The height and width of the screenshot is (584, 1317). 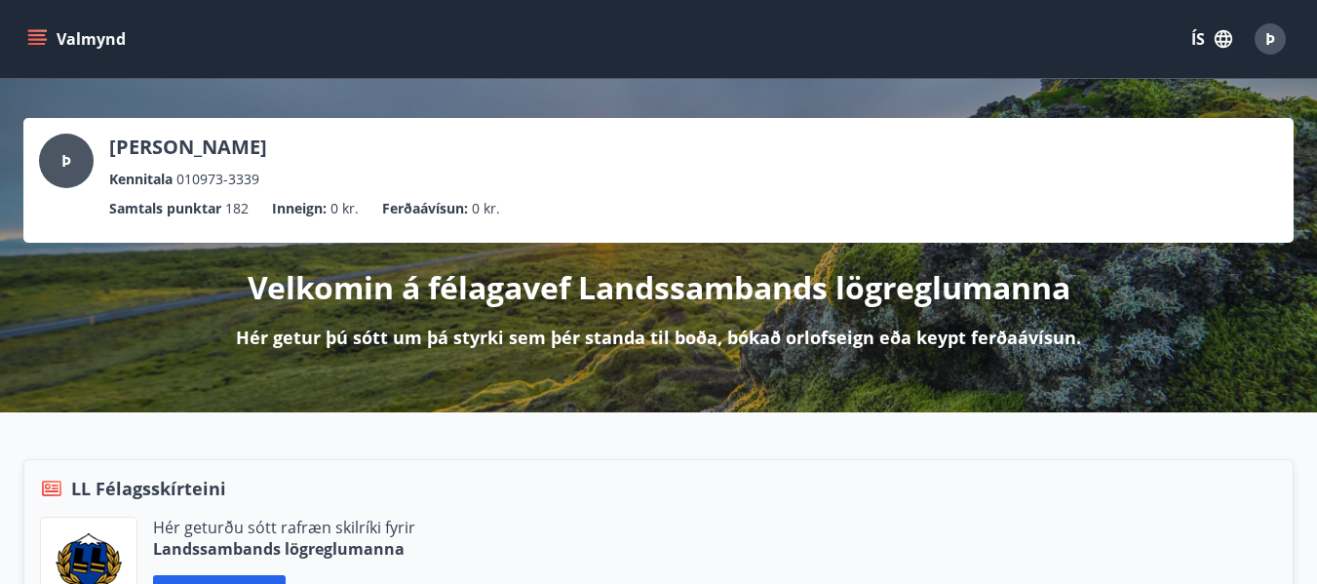 What do you see at coordinates (148, 488) in the screenshot?
I see `span: LL Félagsskírteini` at bounding box center [148, 488].